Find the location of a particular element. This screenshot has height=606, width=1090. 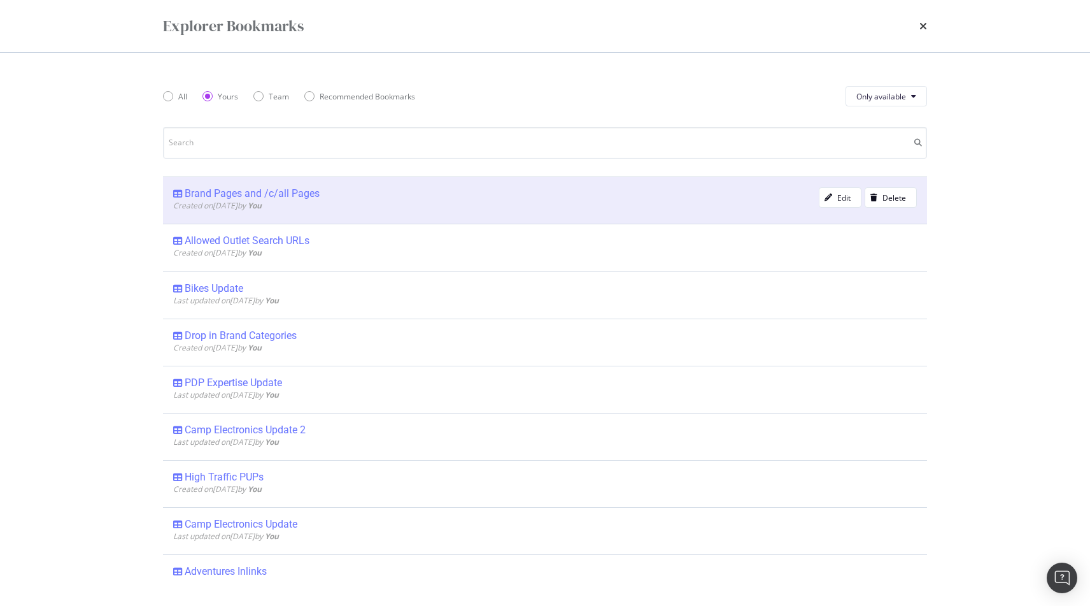

div: Drop in Brand Categories is located at coordinates (241, 336).